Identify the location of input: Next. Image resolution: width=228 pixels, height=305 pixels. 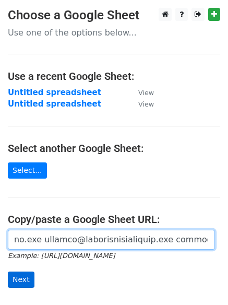
(21, 279).